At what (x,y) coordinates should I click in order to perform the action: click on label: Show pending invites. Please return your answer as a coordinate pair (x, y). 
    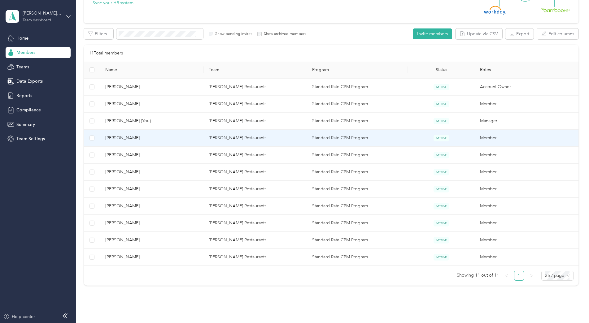
    Looking at the image, I should click on (233, 34).